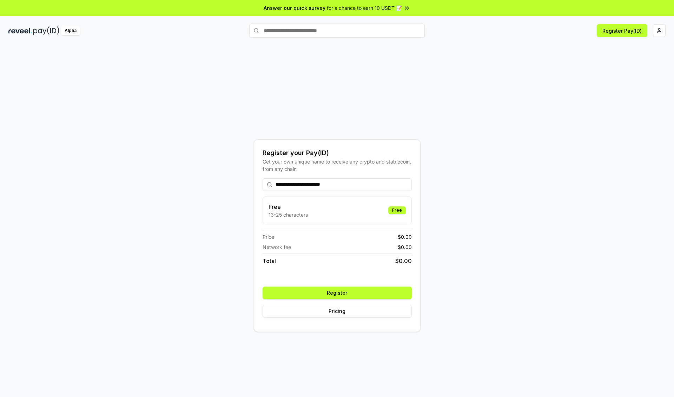 The height and width of the screenshot is (397, 674). Describe the element at coordinates (71, 31) in the screenshot. I see `div: Alpha` at that location.